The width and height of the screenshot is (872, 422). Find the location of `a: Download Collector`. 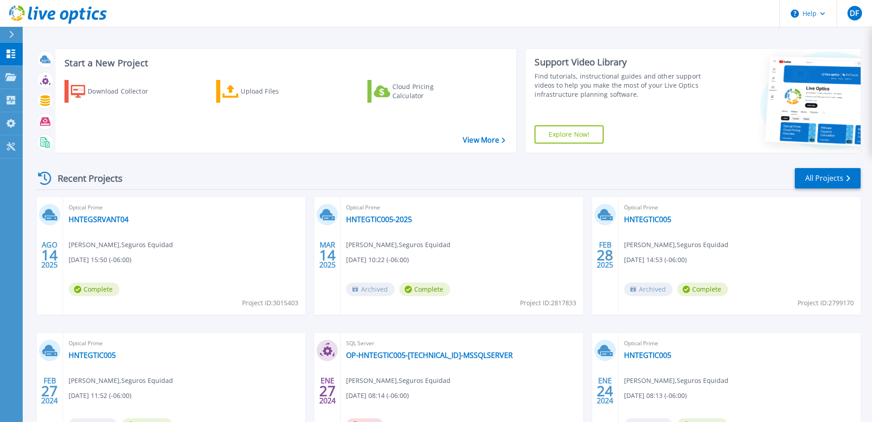

a: Download Collector is located at coordinates (115, 91).